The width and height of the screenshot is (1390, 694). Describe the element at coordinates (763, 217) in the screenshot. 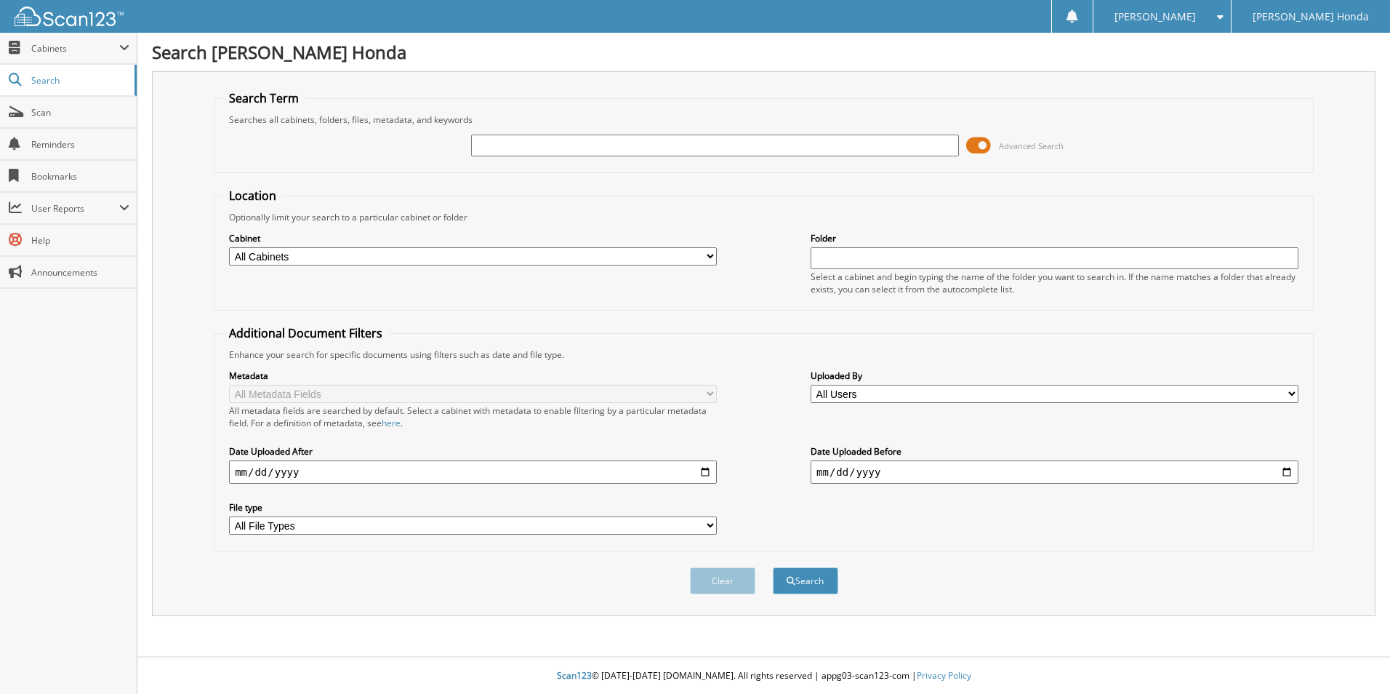

I see `div: Optionally limit your search to a particular cabinet or folder` at that location.